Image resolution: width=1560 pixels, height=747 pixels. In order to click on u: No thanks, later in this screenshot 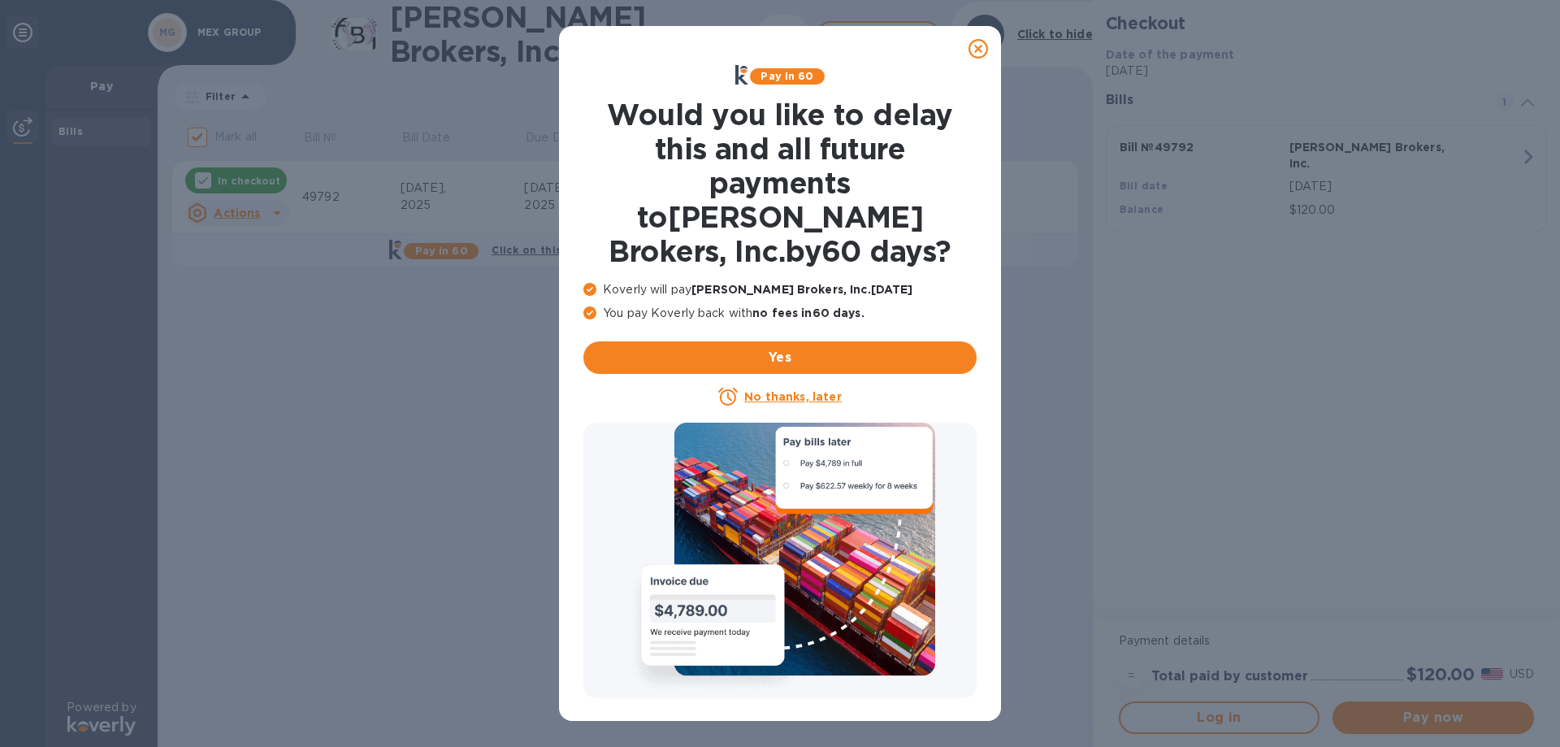, I will do `click(792, 396)`.